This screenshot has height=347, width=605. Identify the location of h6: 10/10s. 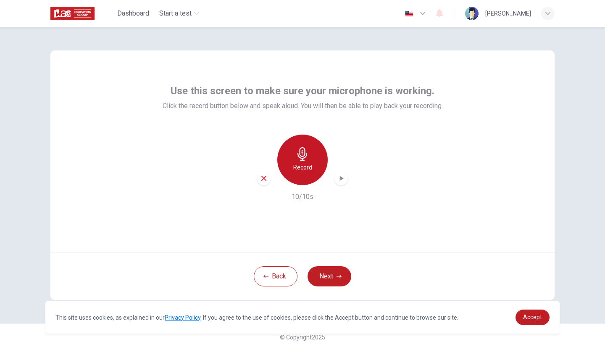
(302, 197).